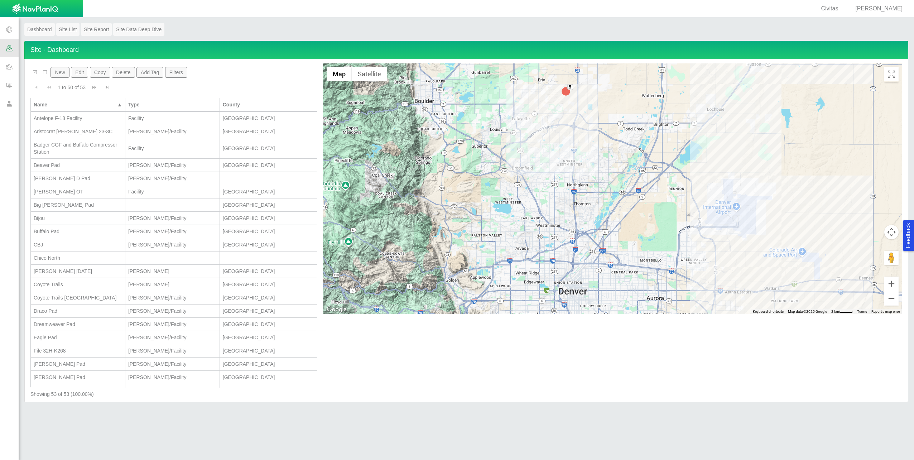 Image resolution: width=914 pixels, height=460 pixels. What do you see at coordinates (78, 178) in the screenshot?
I see `td: Bennett D Pad` at bounding box center [78, 178].